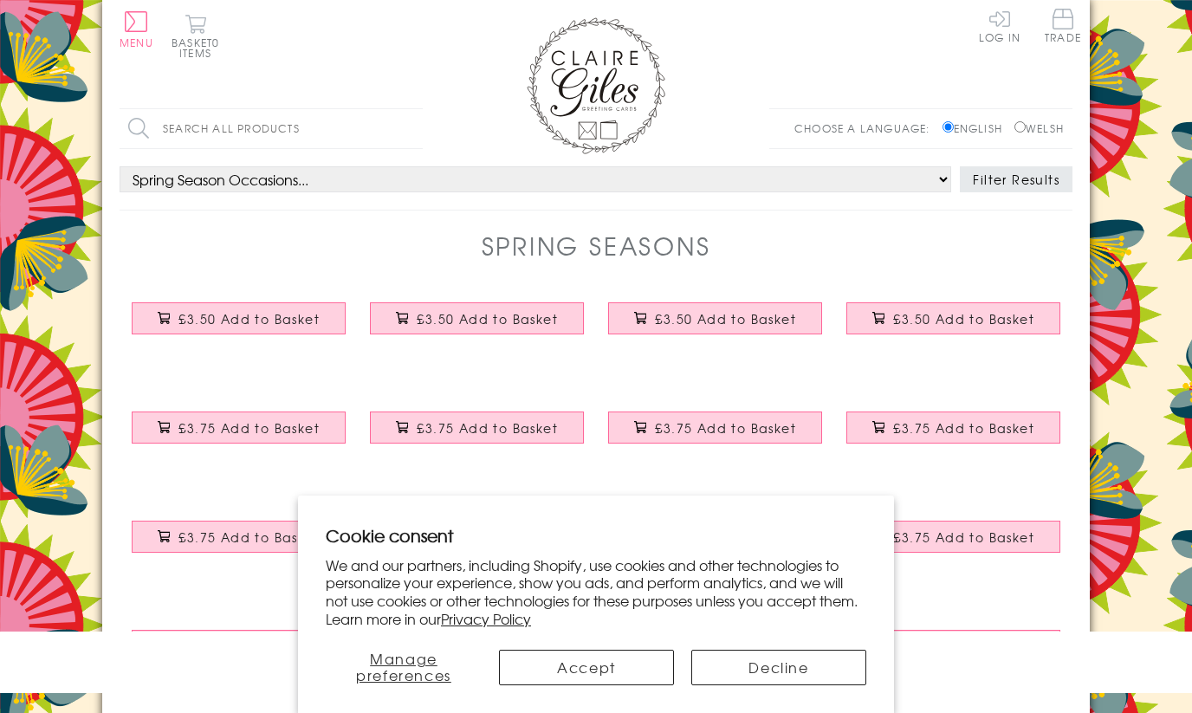 This screenshot has width=1192, height=713. Describe the element at coordinates (238, 545) in the screenshot. I see `a: Valentine's Day Card, Butterfly Wreath, Embellished with a colourful tassel £3.75 Add to Basket` at that location.